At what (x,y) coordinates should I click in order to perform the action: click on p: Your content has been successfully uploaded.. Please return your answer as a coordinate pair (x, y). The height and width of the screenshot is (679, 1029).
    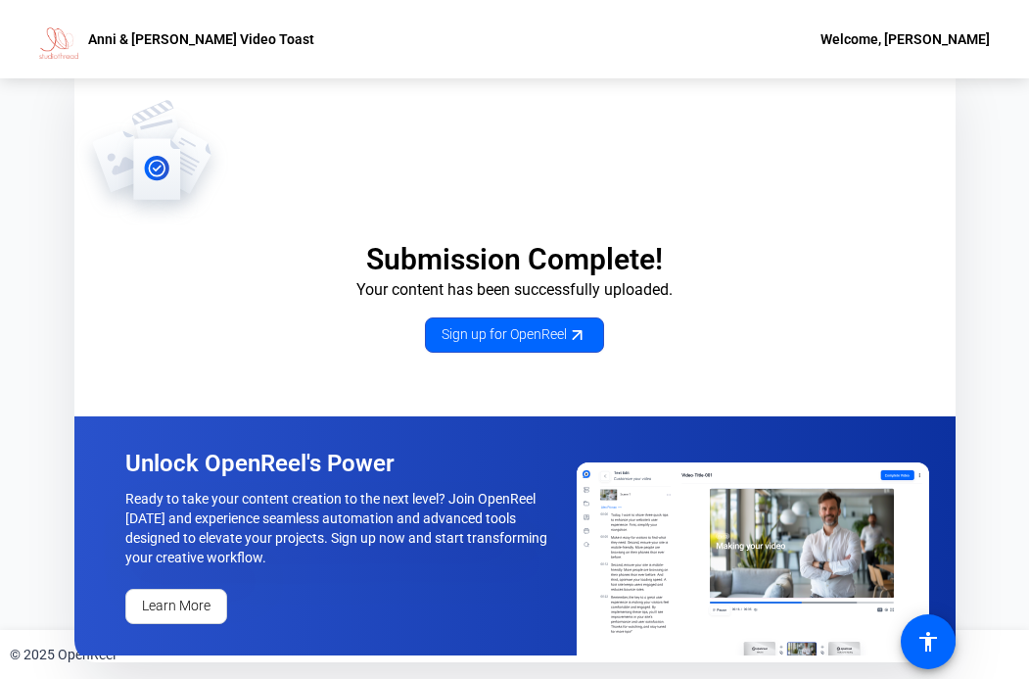
    Looking at the image, I should click on (515, 290).